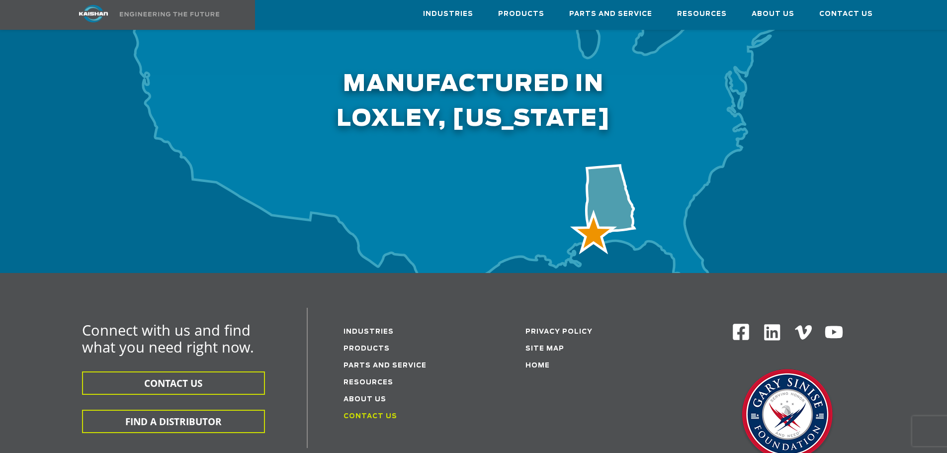  I want to click on button: CONTACT US, so click(173, 383).